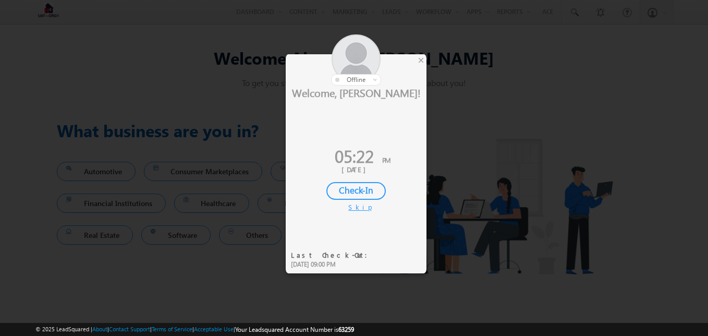  Describe the element at coordinates (214, 329) in the screenshot. I see `a: Acceptable Use` at that location.